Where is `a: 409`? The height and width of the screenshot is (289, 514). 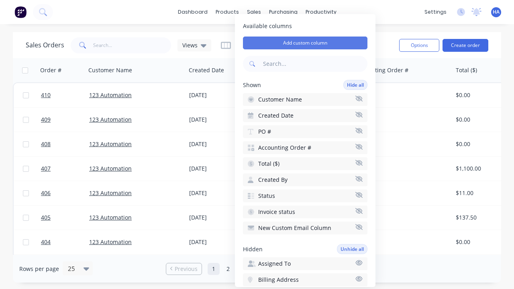
a: 409 is located at coordinates (65, 120).